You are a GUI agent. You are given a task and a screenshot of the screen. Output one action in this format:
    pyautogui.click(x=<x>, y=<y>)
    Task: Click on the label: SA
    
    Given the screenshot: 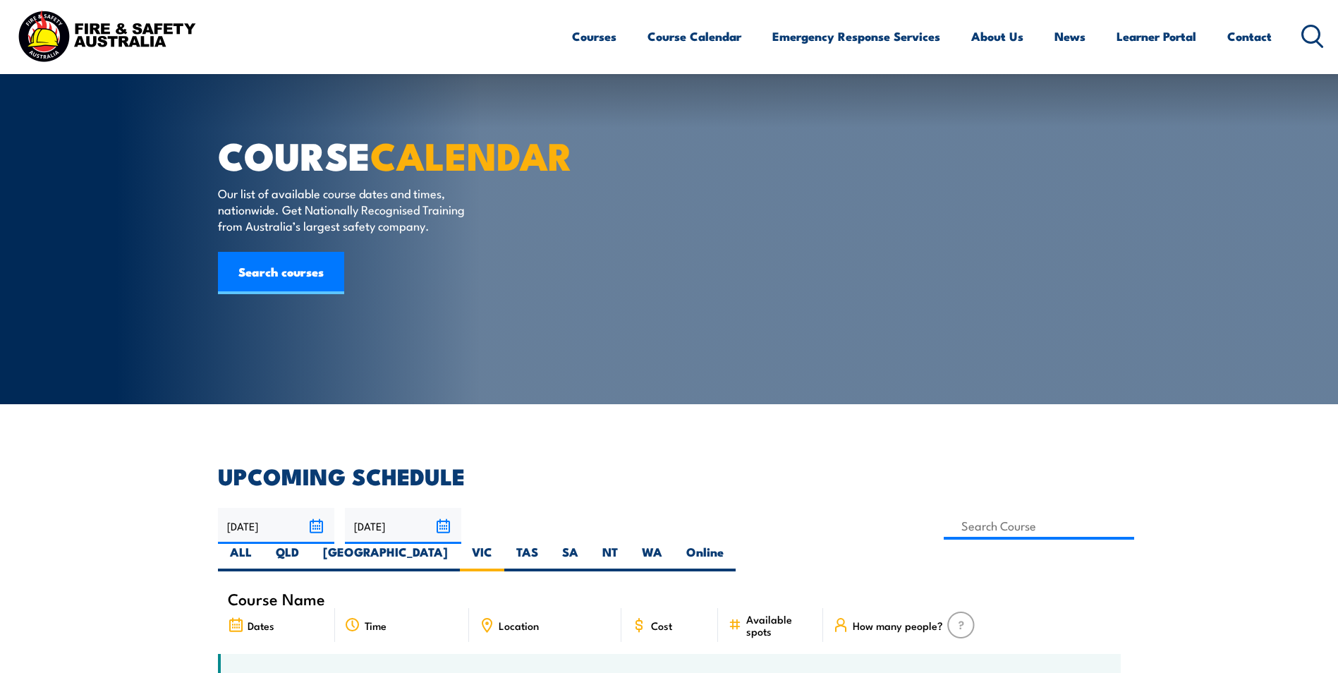 What is the action you would take?
    pyautogui.click(x=570, y=557)
    